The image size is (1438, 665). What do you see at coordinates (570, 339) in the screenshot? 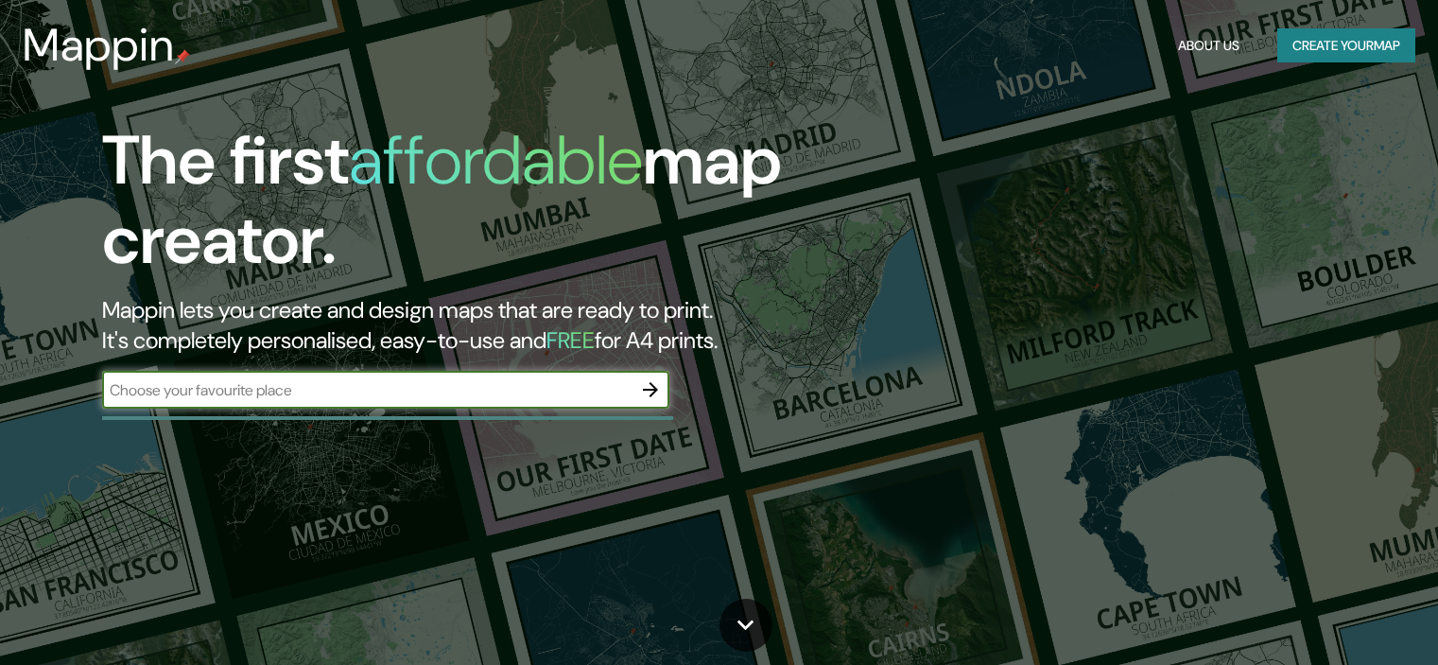
I see `h5: FREE` at bounding box center [570, 339].